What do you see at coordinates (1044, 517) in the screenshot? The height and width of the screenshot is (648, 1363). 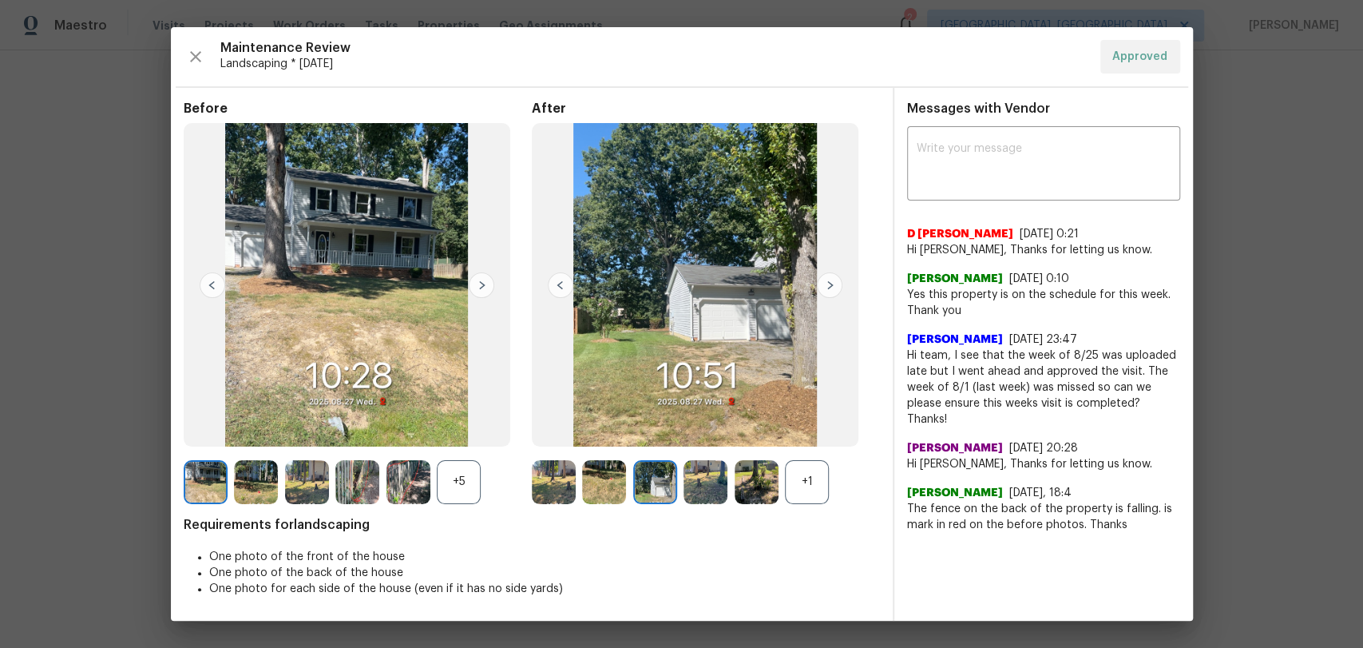 I see `span: The fence on the back of the property is falling. is mark in red on the before photos. Thanks` at bounding box center [1044, 517].